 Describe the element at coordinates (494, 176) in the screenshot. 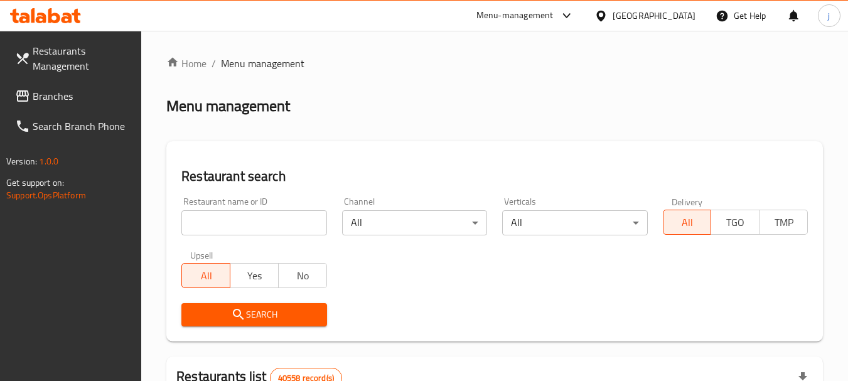

I see `h2: Restaurant search` at that location.